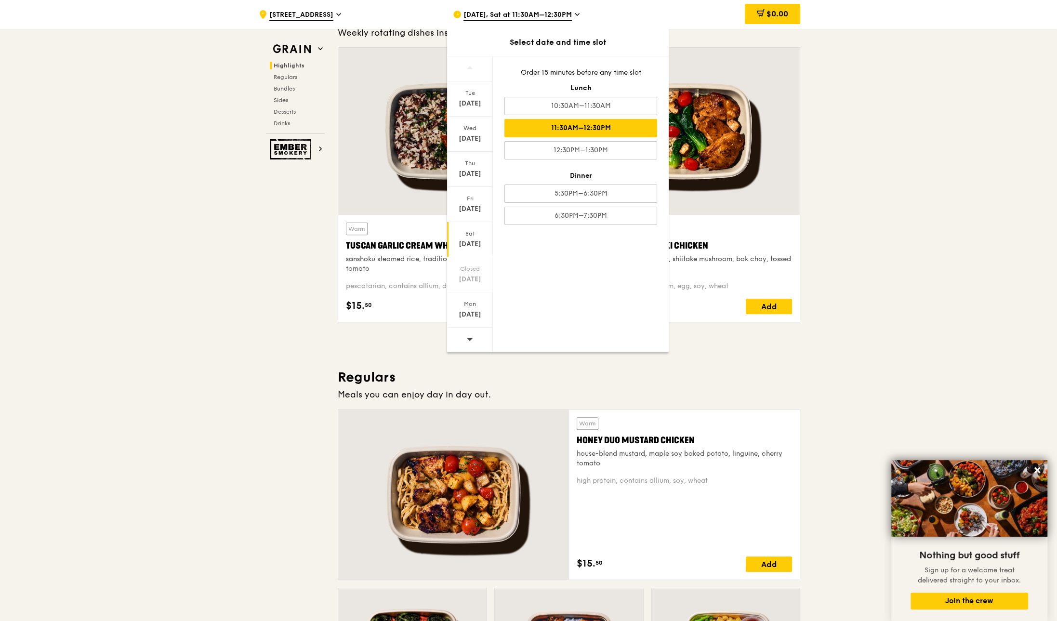 The height and width of the screenshot is (621, 1057). I want to click on div: Weekly rotating dishes inspired by flavours from around the world., so click(569, 33).